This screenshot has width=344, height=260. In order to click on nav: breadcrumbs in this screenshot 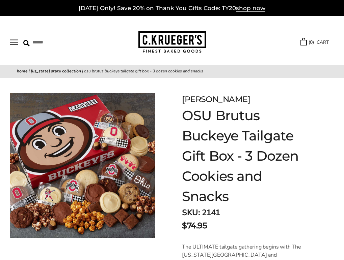, I will do `click(172, 72)`.